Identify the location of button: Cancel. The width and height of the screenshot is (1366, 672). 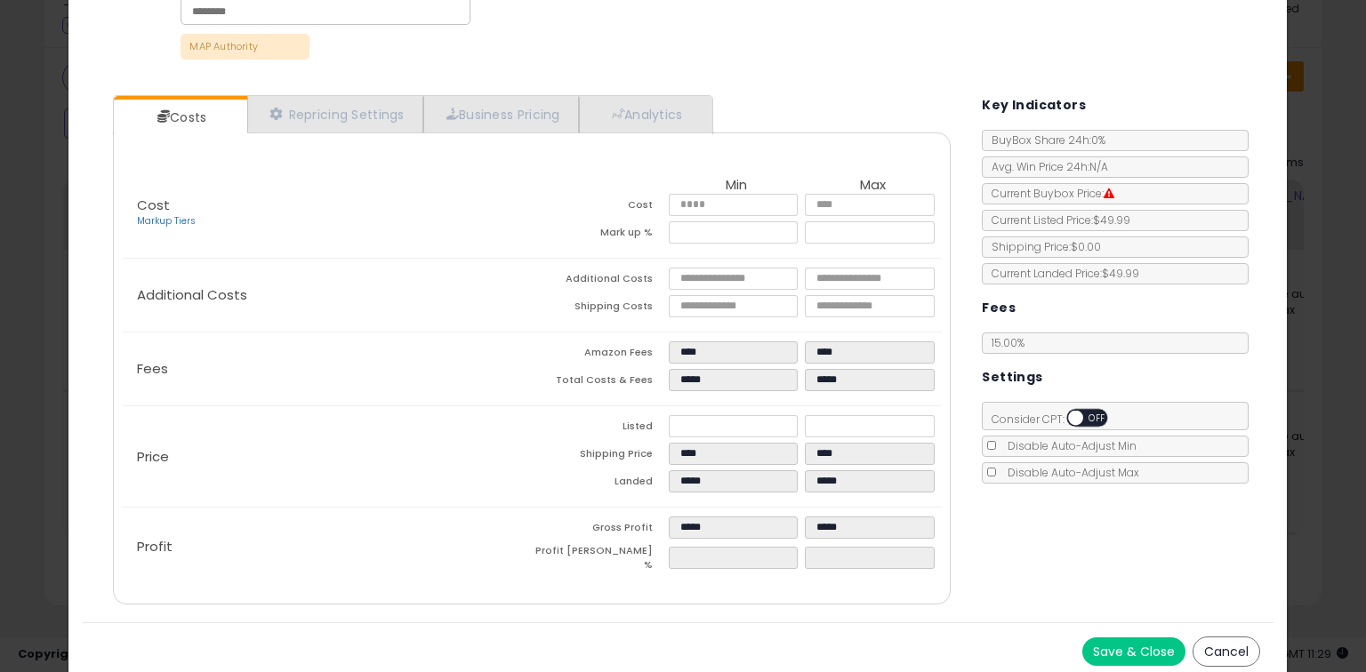
(1227, 652).